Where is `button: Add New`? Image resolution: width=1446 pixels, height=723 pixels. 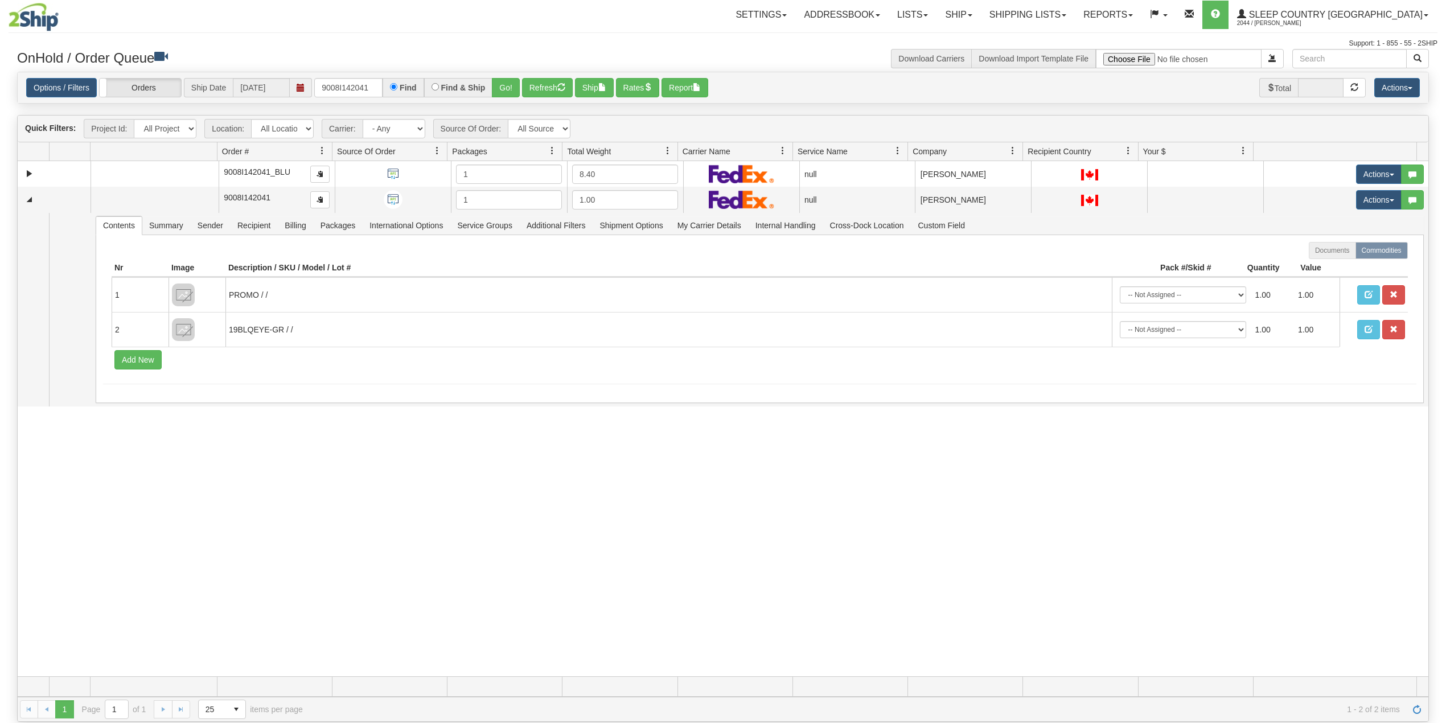
button: Add New is located at coordinates (138, 360).